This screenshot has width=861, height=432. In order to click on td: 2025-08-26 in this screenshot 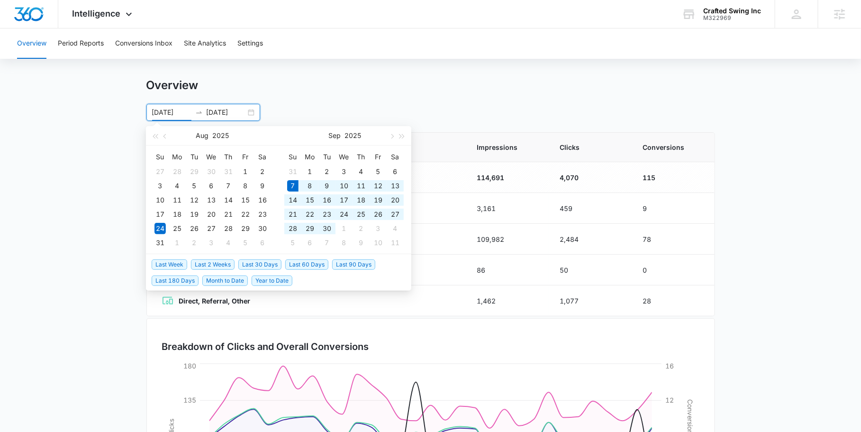, I will do `click(194, 228)`.